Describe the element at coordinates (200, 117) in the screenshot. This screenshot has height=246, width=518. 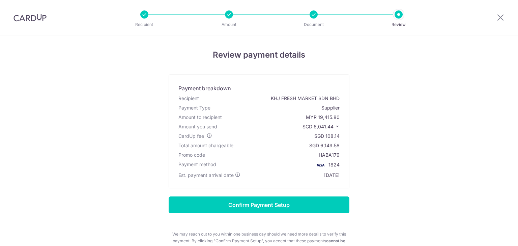
I see `div: Amount to recipient` at that location.